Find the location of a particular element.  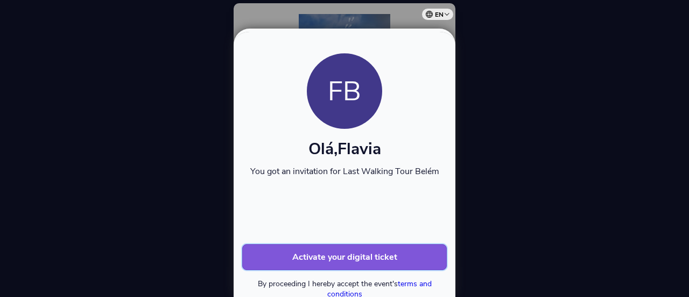

b: Activate your digital ticket is located at coordinates (345, 257).